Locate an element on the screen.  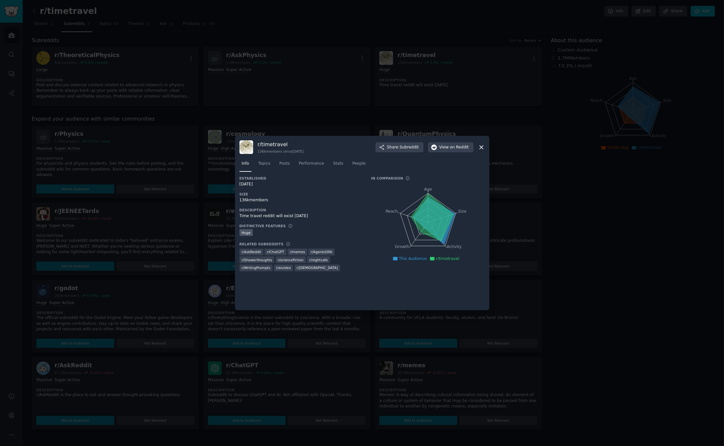
button: Viewon Reddit is located at coordinates (451, 148).